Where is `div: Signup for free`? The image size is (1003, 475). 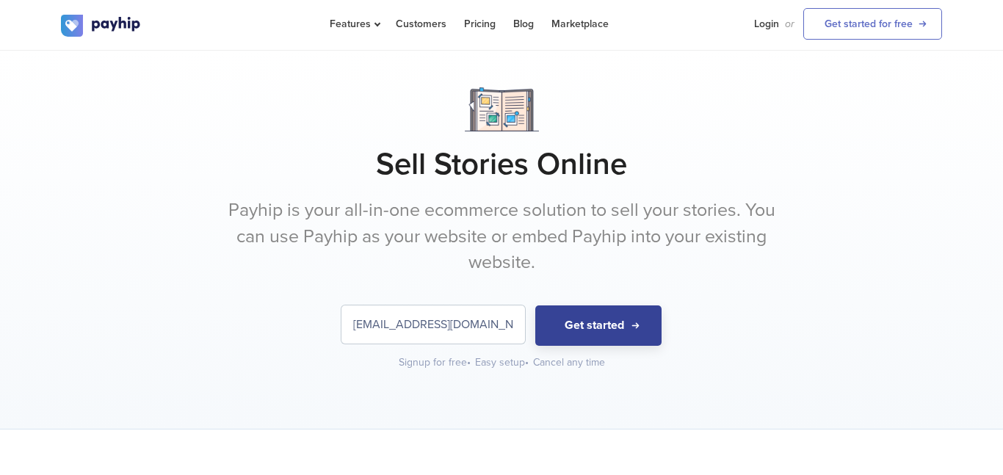 div: Signup for free is located at coordinates (435, 363).